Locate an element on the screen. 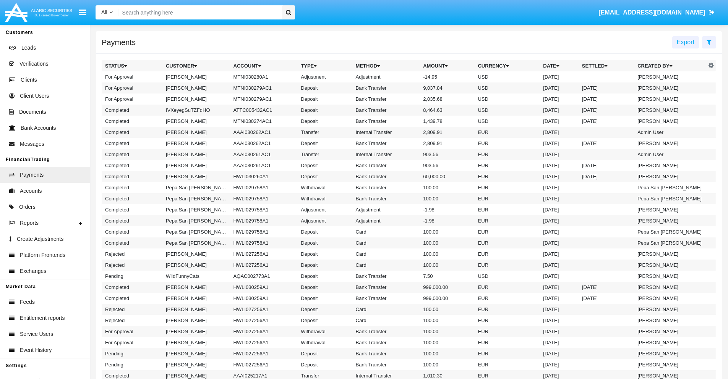  td: 8,464.63 is located at coordinates (447, 110).